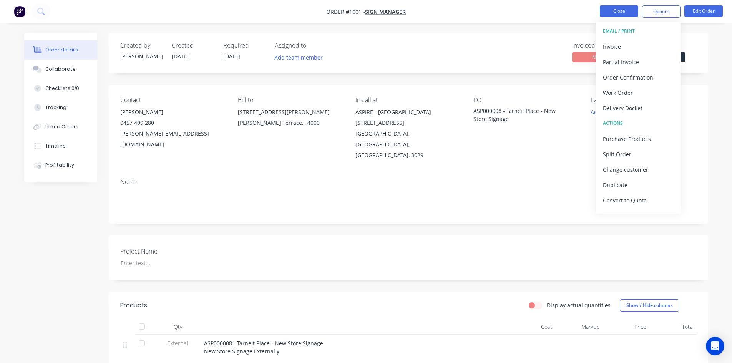 The image size is (732, 363). Describe the element at coordinates (605, 112) in the screenshot. I see `button: Add labels` at that location.